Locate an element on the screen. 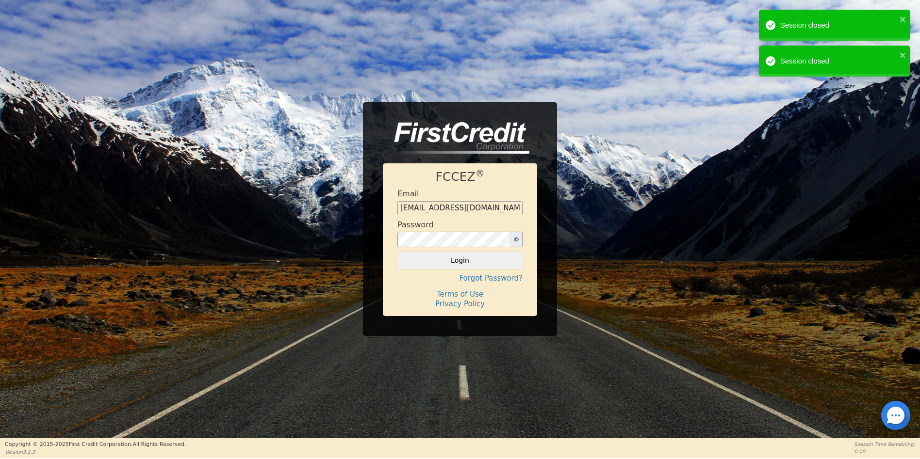 The image size is (920, 459). h1: FCCEZ is located at coordinates (460, 177).